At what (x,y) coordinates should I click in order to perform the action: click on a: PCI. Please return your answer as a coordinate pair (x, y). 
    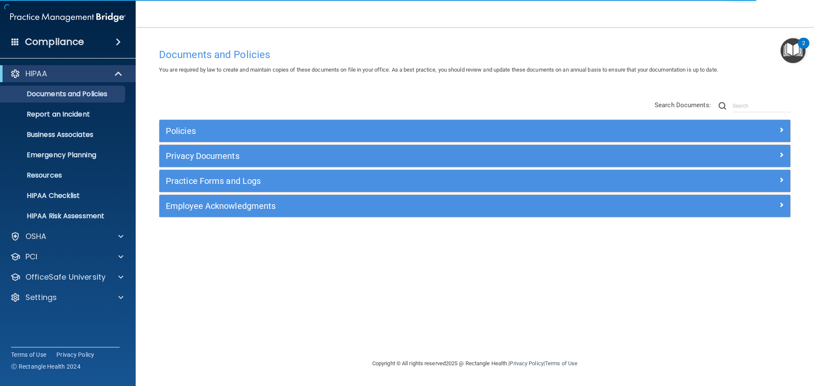
    Looking at the image, I should click on (67, 257).